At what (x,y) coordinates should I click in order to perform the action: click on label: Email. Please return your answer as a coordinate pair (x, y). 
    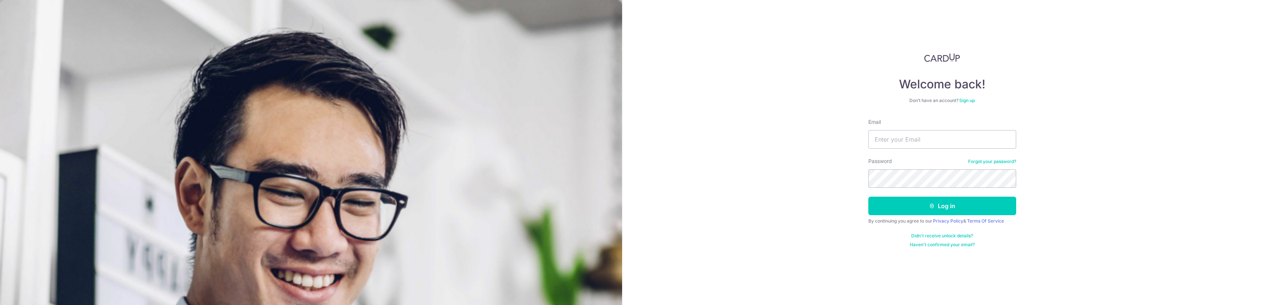
    Looking at the image, I should click on (875, 122).